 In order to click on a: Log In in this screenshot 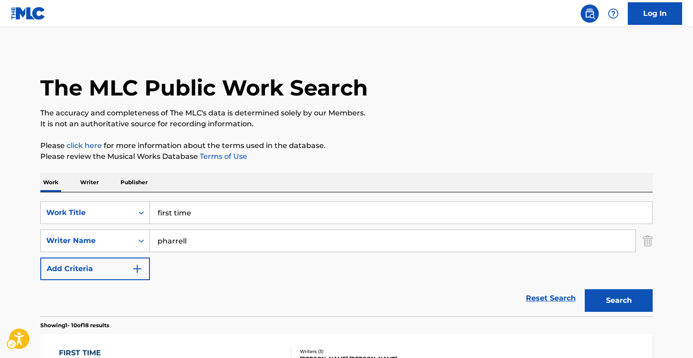, I will do `click(655, 14)`.